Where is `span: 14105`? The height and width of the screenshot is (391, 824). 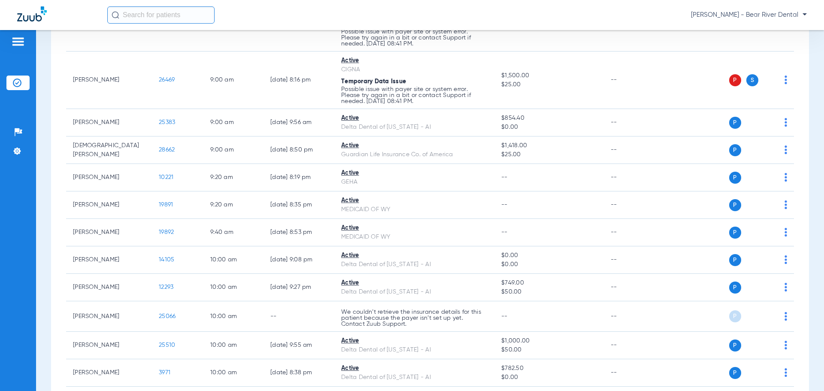 span: 14105 is located at coordinates (167, 260).